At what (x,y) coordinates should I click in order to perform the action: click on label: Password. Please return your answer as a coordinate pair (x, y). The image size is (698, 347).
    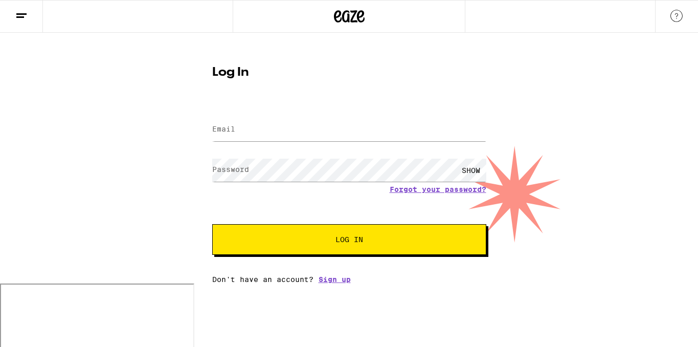
    Looking at the image, I should click on (231, 169).